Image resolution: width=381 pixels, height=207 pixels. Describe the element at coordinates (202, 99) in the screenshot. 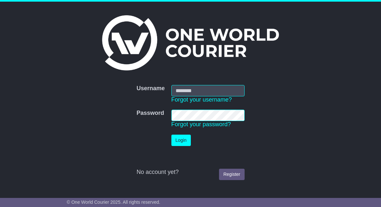

I see `a: Forgot your username?` at that location.